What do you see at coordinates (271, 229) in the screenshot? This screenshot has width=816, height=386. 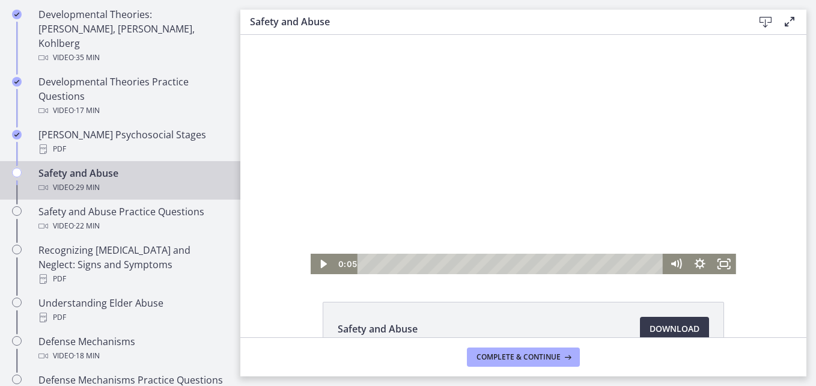 I see `div: Playbar` at bounding box center [271, 229].